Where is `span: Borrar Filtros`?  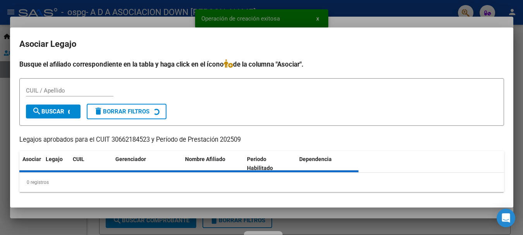
span: Borrar Filtros is located at coordinates (121, 111).